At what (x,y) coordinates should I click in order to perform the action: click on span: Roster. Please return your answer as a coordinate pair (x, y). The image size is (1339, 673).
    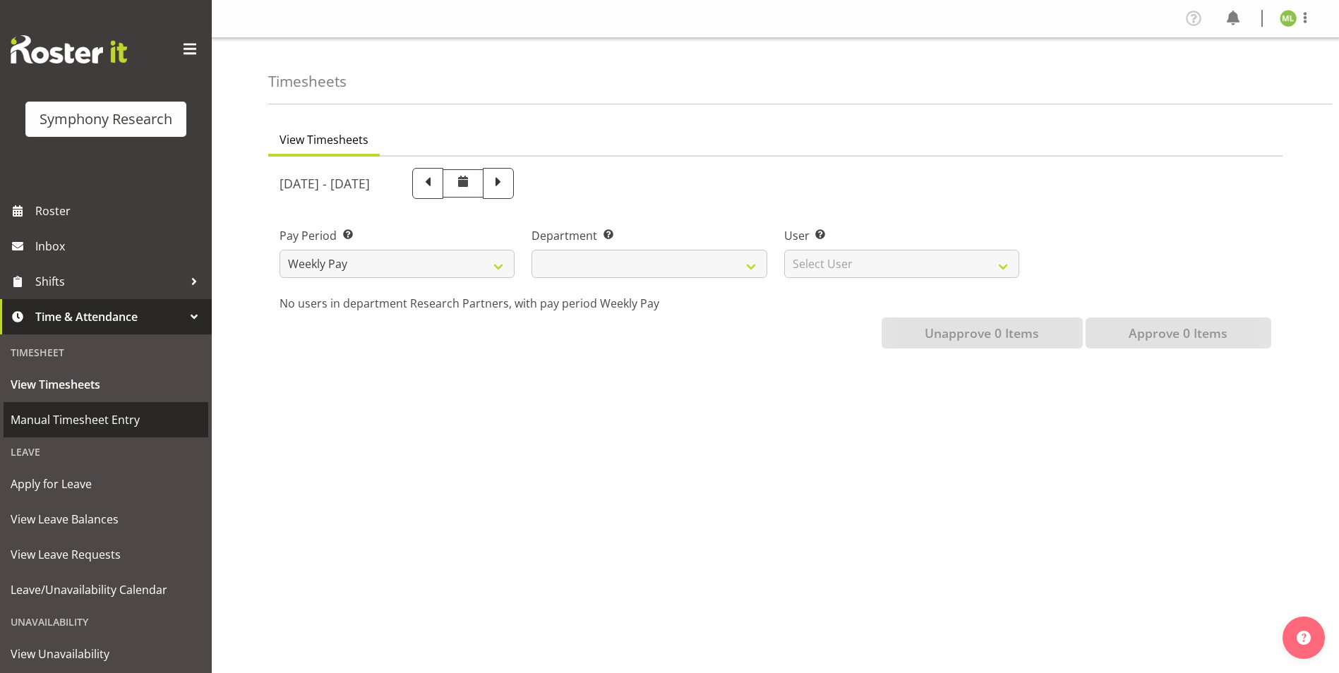
    Looking at the image, I should click on (120, 211).